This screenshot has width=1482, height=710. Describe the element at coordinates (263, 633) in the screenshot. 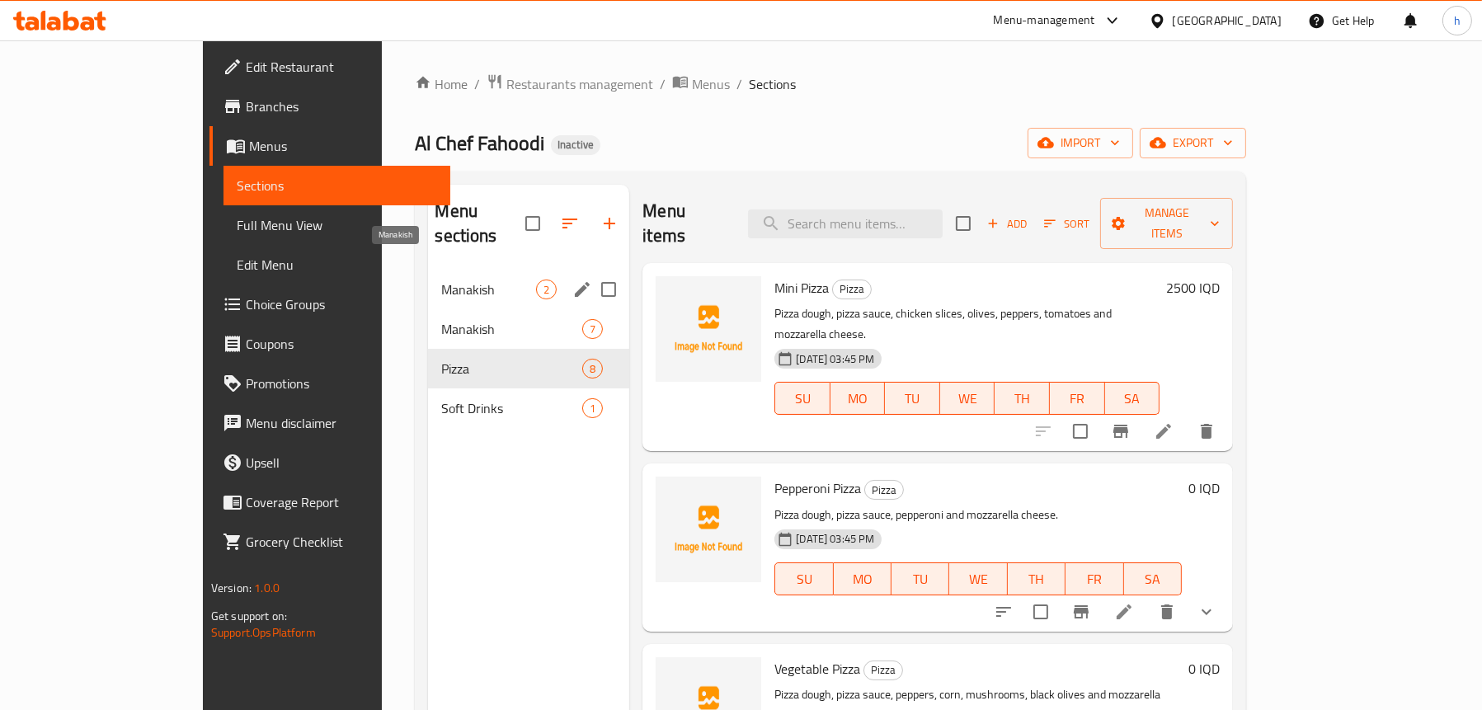

I see `a: Support.OpsPlatform` at that location.